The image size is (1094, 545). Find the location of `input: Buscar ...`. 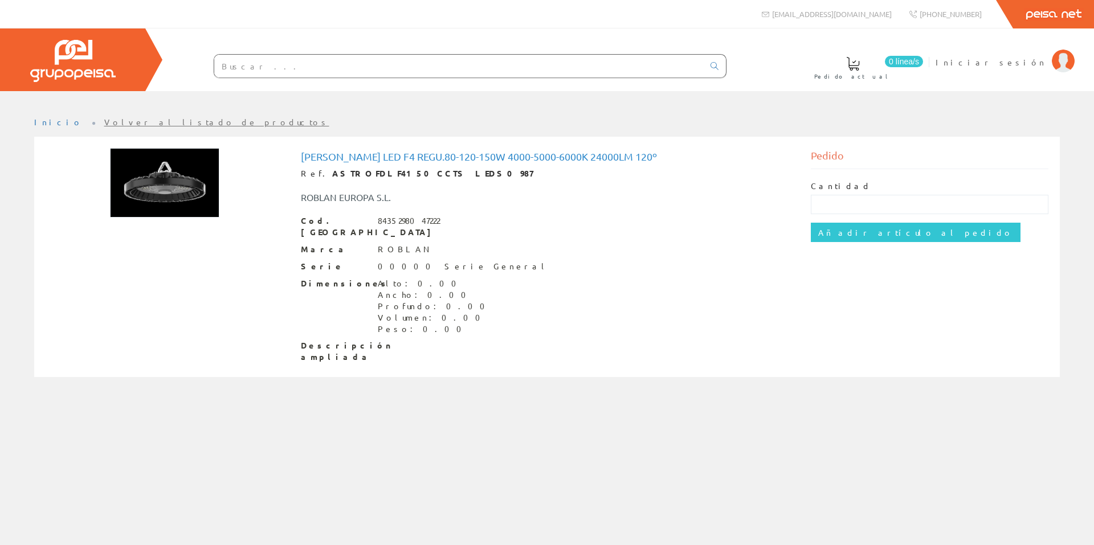

input: Buscar ... is located at coordinates (459, 66).